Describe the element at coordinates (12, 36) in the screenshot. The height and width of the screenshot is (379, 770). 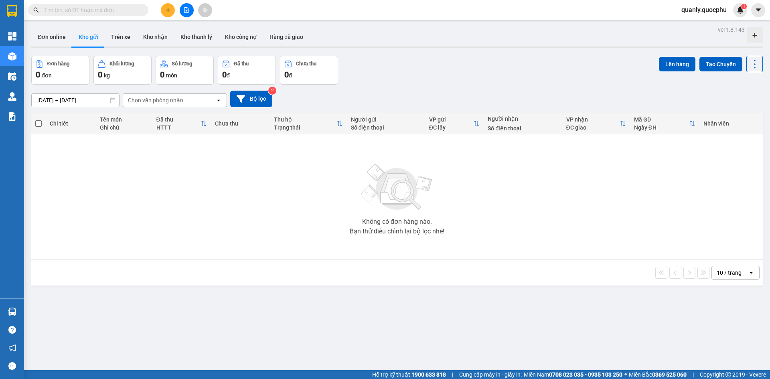
I see `img: dashboard-icon` at that location.